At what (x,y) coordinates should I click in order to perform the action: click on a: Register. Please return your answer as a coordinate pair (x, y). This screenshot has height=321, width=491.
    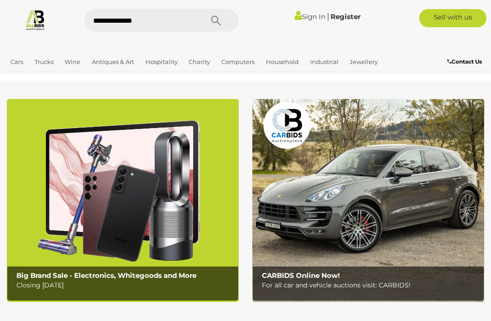
    Looking at the image, I should click on (345, 16).